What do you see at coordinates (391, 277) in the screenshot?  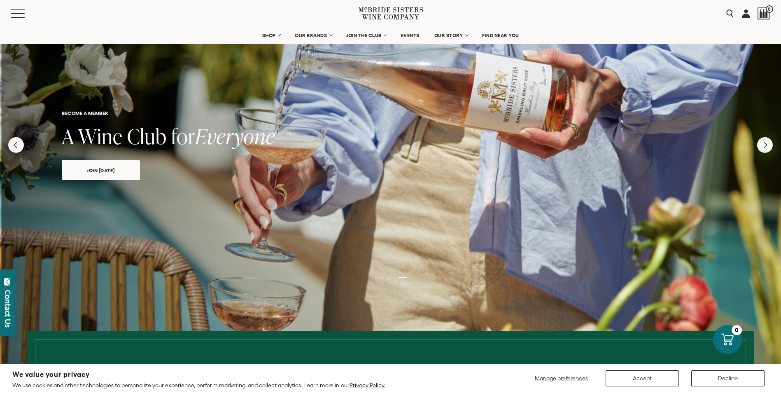 I see `li: Page dot 2` at bounding box center [391, 277].